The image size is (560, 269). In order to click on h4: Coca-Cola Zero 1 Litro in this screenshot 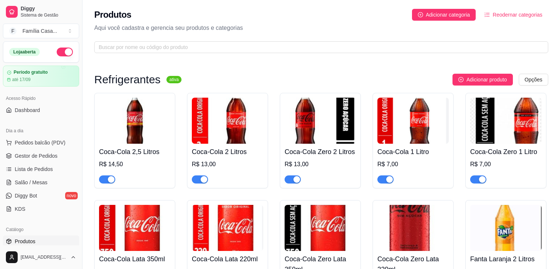, I will do `click(506, 152)`.